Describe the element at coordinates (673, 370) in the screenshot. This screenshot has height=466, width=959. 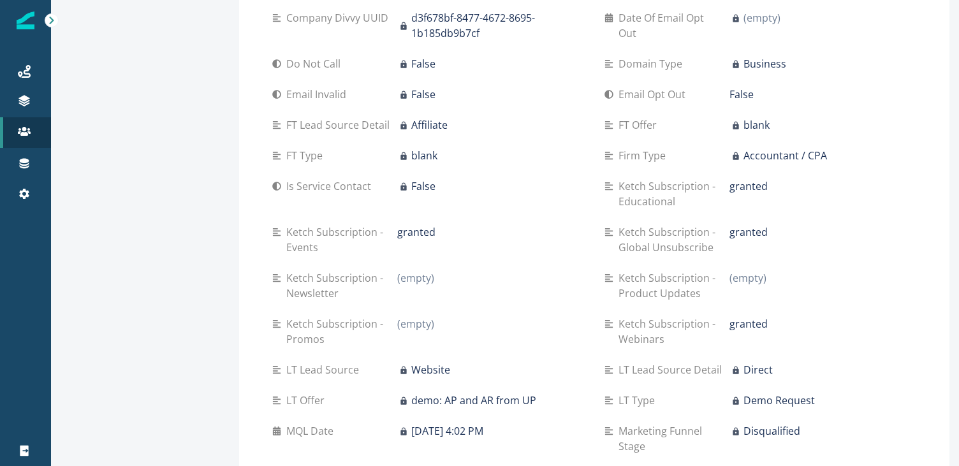
I see `p: LT Lead Source Detail` at that location.